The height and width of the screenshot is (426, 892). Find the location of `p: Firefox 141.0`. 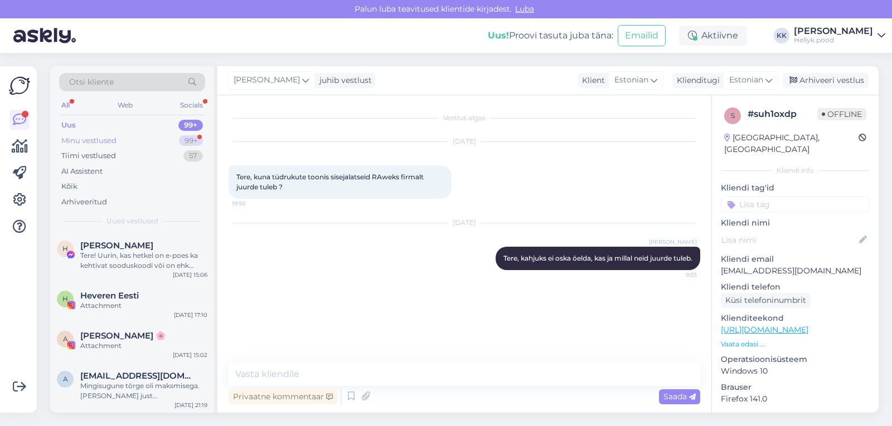

p: Firefox 141.0 is located at coordinates (795, 399).